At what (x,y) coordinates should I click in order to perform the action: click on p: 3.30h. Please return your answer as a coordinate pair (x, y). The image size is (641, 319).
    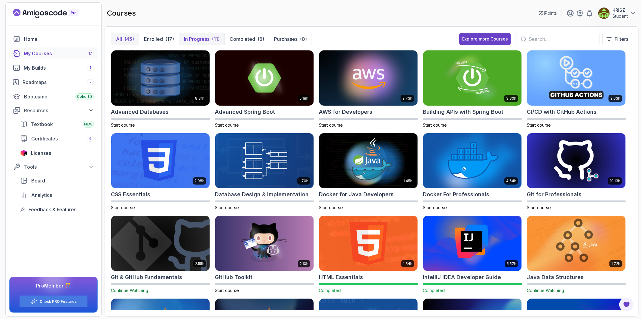
    Looking at the image, I should click on (511, 99).